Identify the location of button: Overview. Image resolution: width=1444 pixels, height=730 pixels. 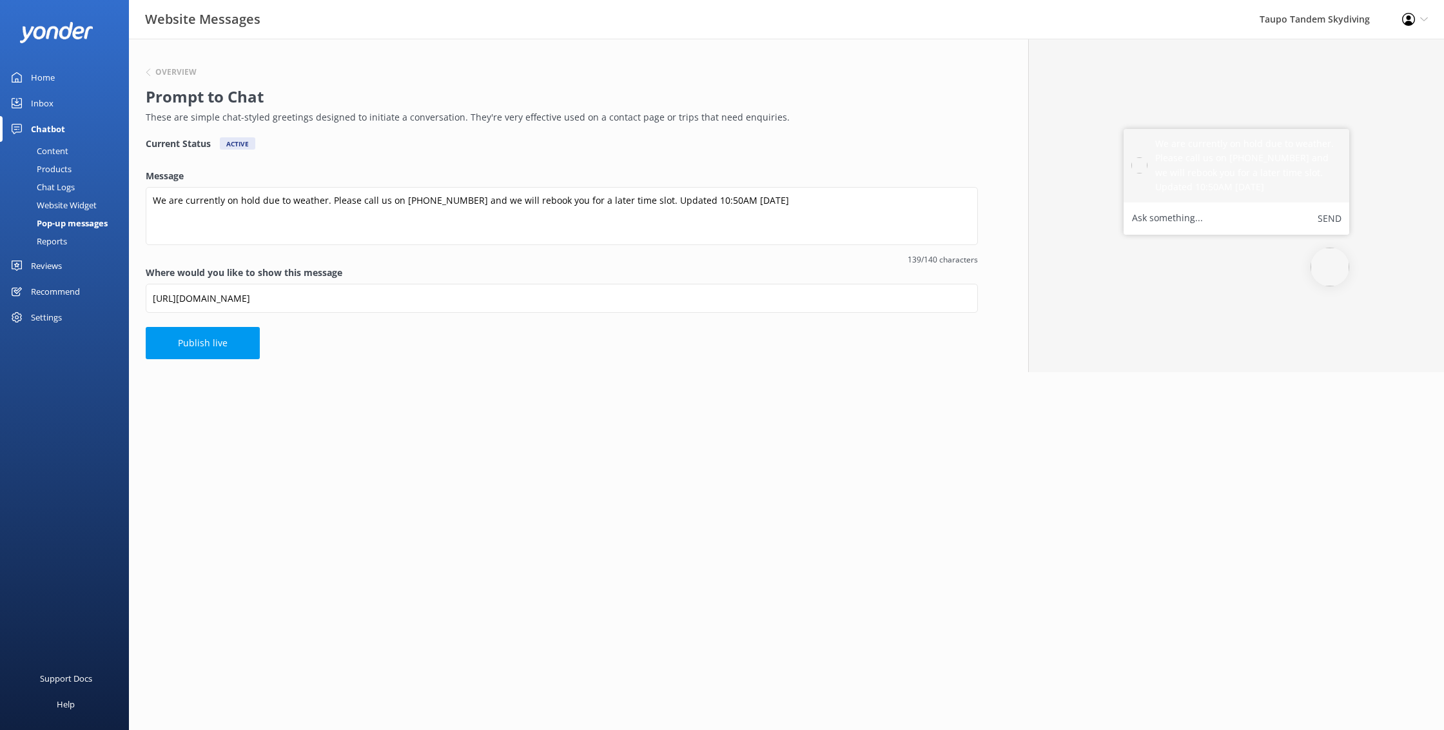
(171, 72).